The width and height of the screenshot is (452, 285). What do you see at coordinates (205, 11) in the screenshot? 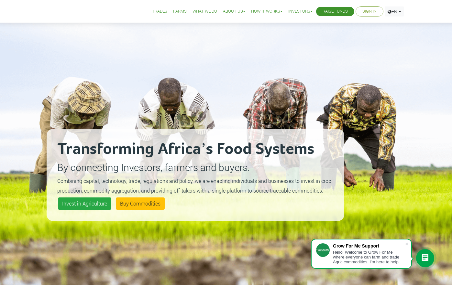
I see `a: What We Do` at bounding box center [205, 11].